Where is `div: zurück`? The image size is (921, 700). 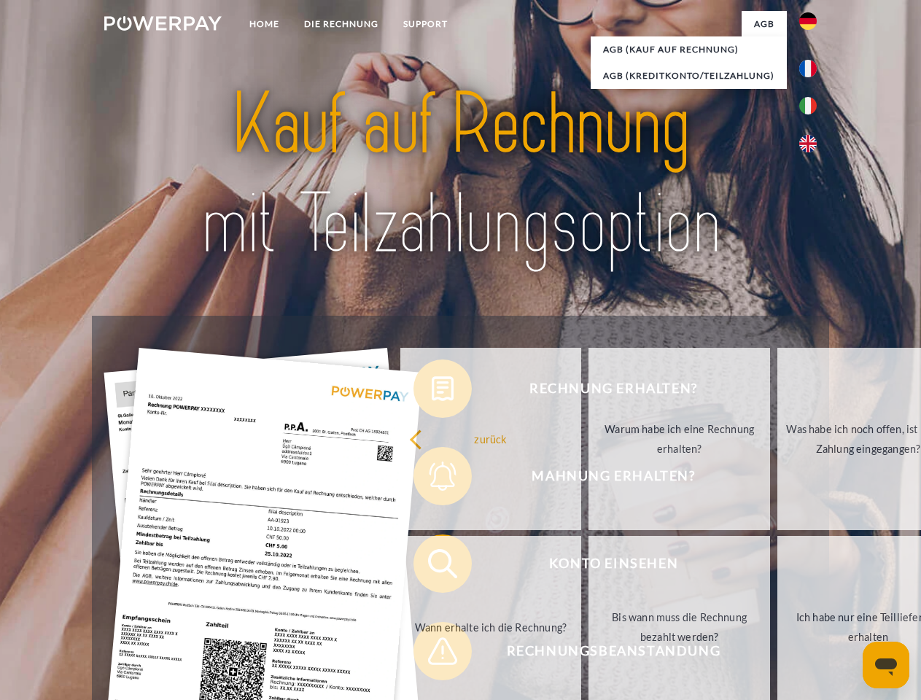
div: zurück is located at coordinates (491, 438).